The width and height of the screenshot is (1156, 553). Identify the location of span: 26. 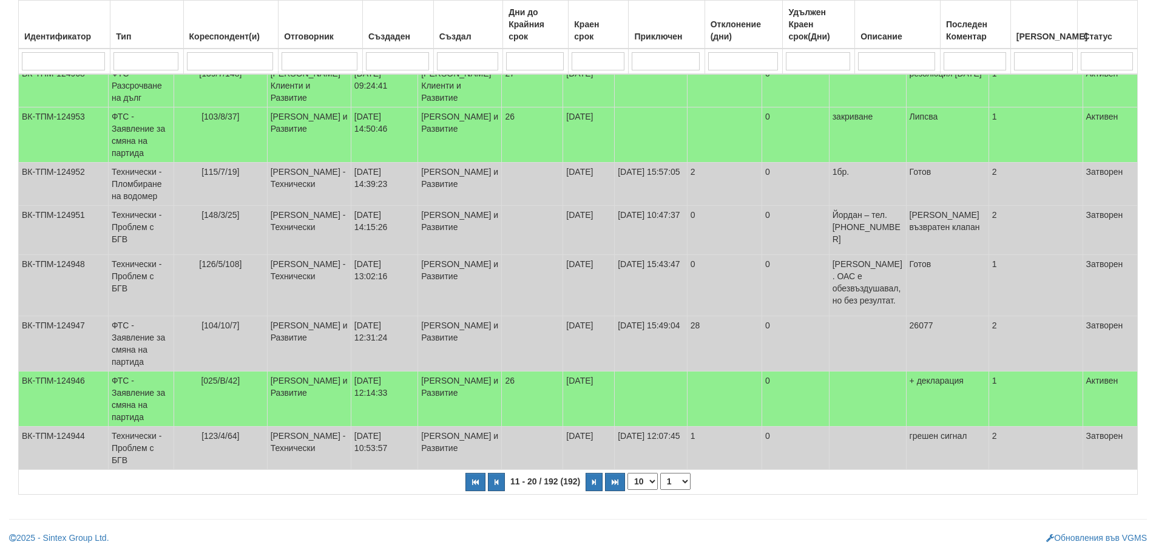
(510, 381).